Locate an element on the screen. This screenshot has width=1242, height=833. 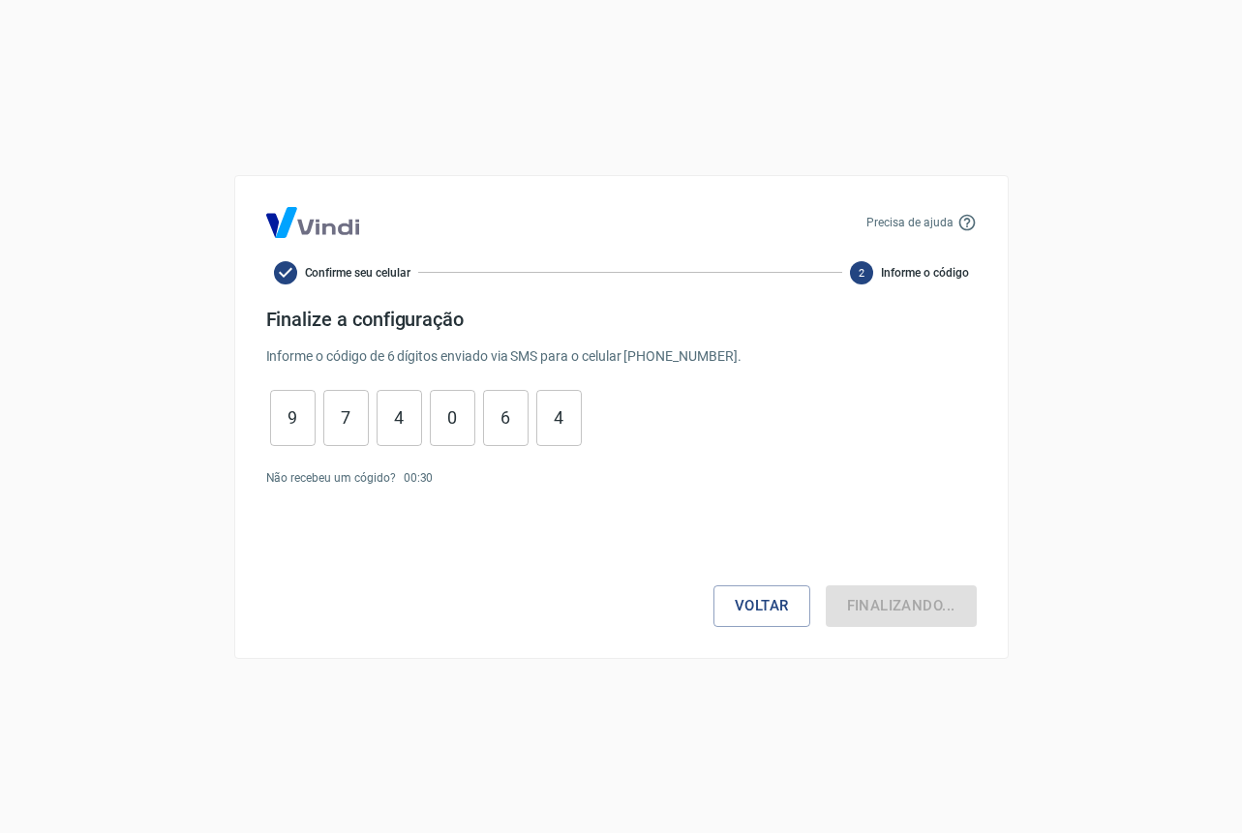
p: 00 : 30 is located at coordinates (418, 478).